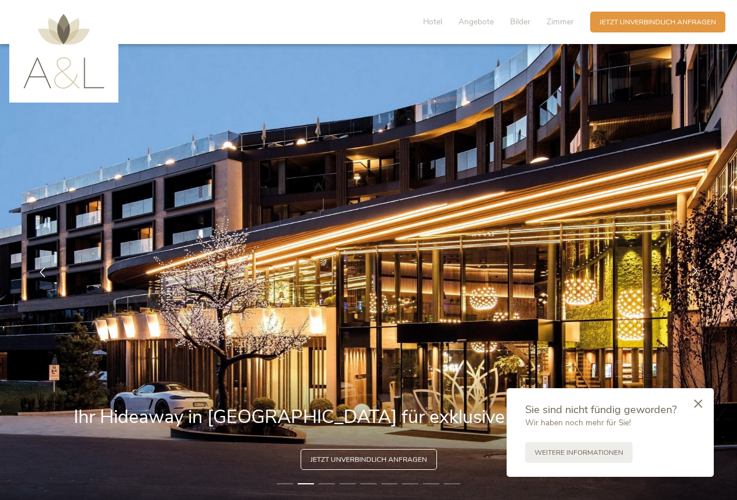 The image size is (737, 500). Describe the element at coordinates (520, 21) in the screenshot. I see `span: Bilder` at that location.